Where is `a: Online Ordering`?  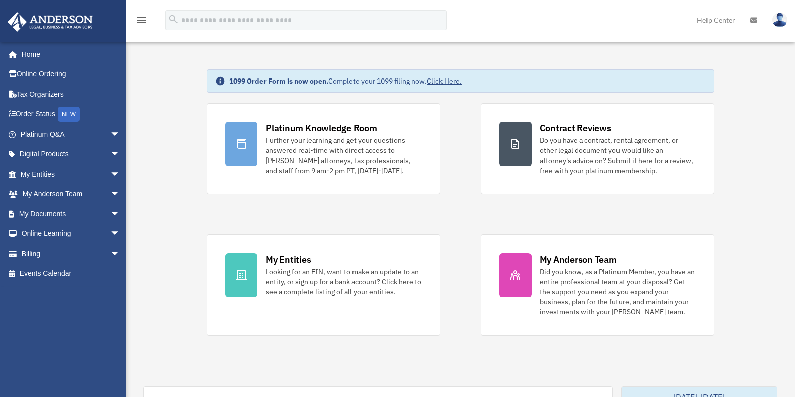
a: Online Ordering is located at coordinates (71, 74).